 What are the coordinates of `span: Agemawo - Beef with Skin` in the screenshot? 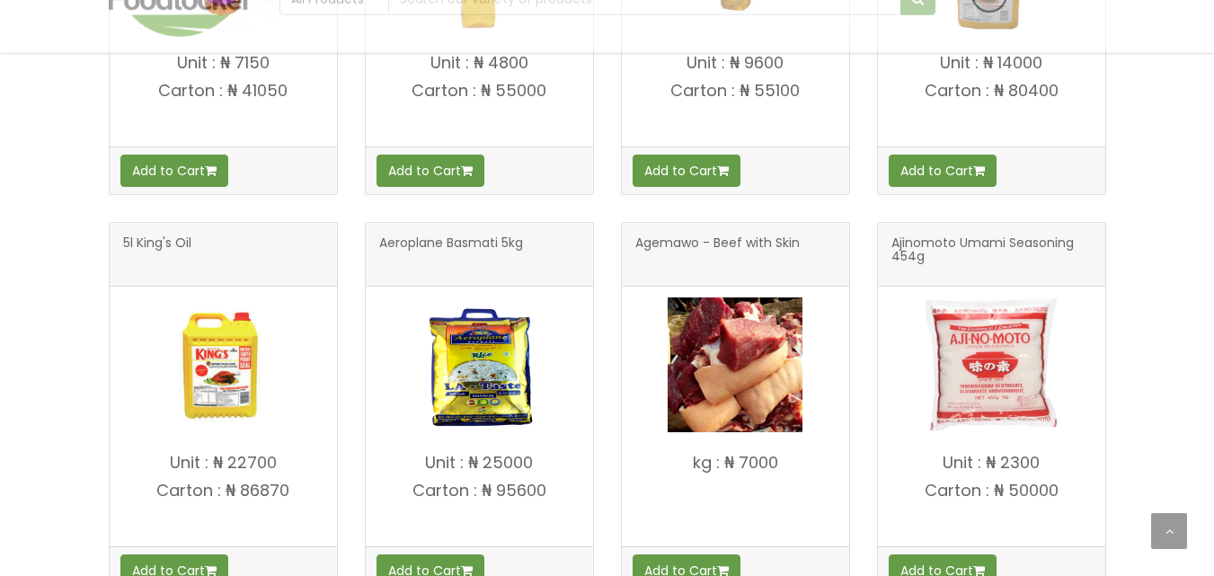 It's located at (717, 254).